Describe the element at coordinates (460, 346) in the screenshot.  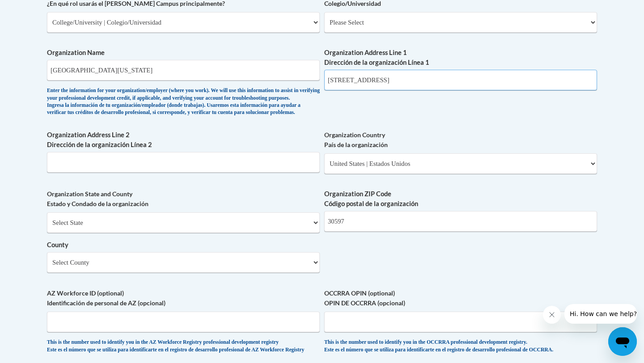
I see `div: This is the number used to identify you in the OCCRRA professional development registry. Este es ...` at that location.